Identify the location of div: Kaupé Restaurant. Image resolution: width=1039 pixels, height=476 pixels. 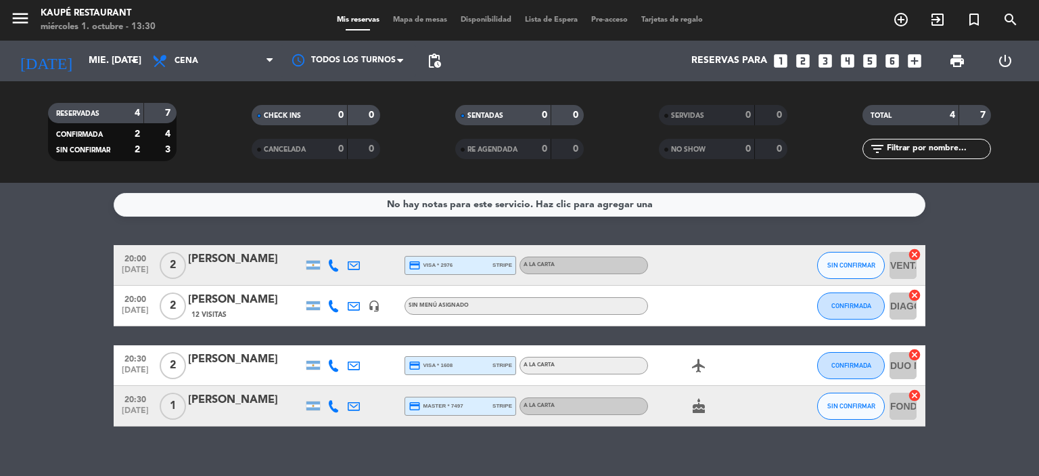
(98, 14).